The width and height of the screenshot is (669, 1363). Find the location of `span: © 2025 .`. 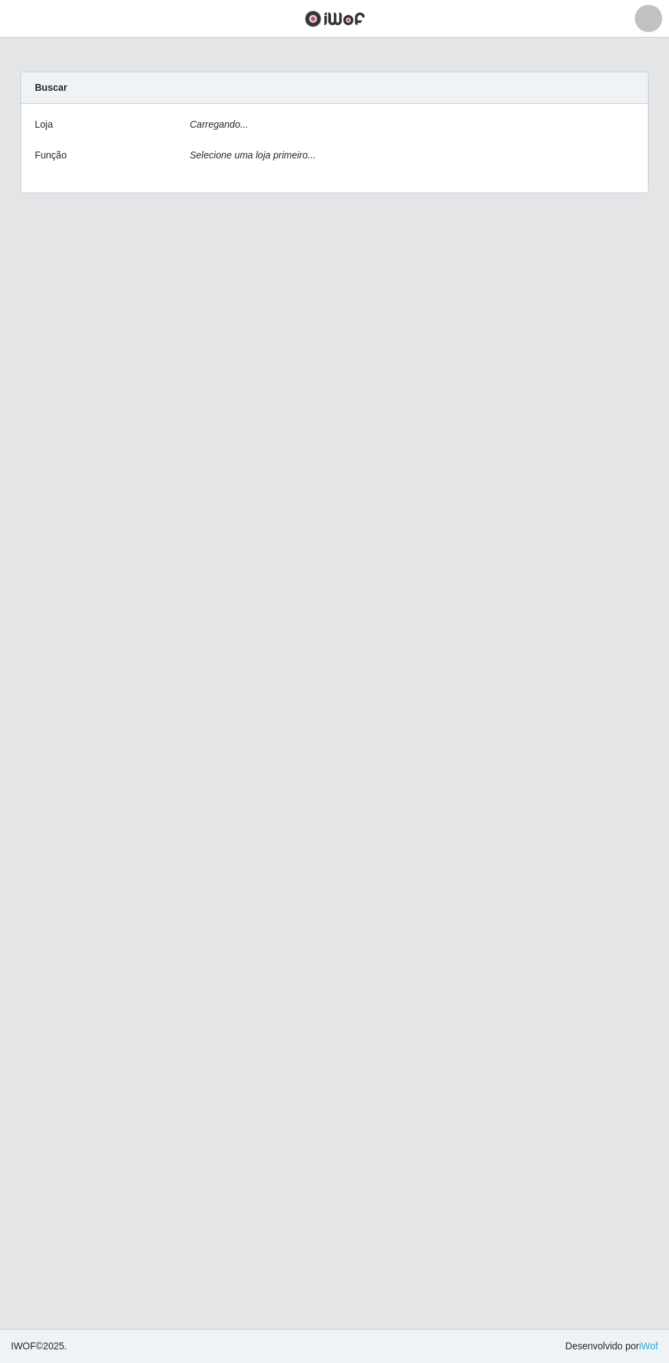

span: © 2025 . is located at coordinates (39, 1346).